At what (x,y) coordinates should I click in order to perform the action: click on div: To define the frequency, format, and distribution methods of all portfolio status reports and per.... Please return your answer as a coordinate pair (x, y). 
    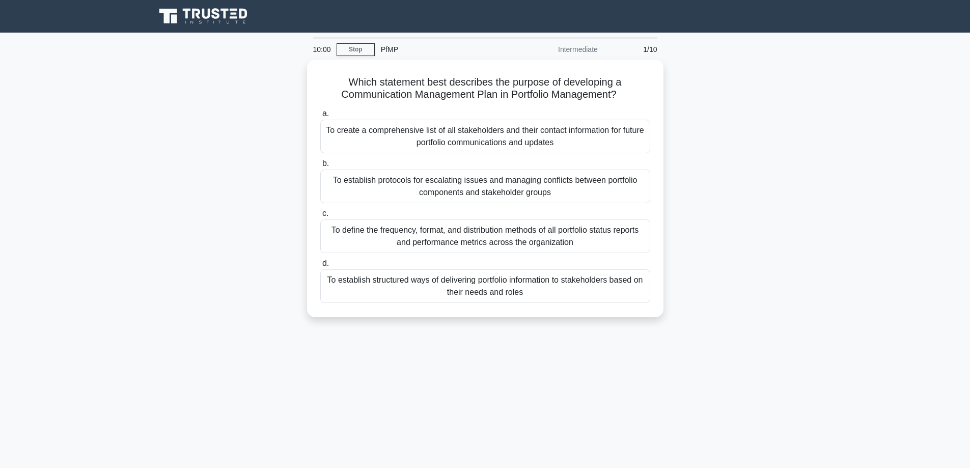
    Looking at the image, I should click on (485, 236).